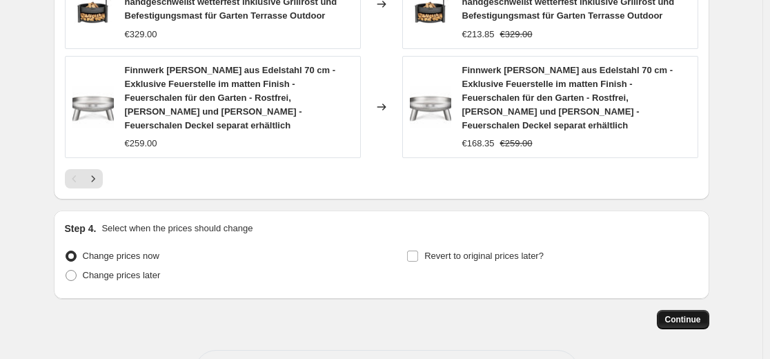 The width and height of the screenshot is (770, 359). What do you see at coordinates (478, 34) in the screenshot?
I see `div: €213.85` at bounding box center [478, 34].